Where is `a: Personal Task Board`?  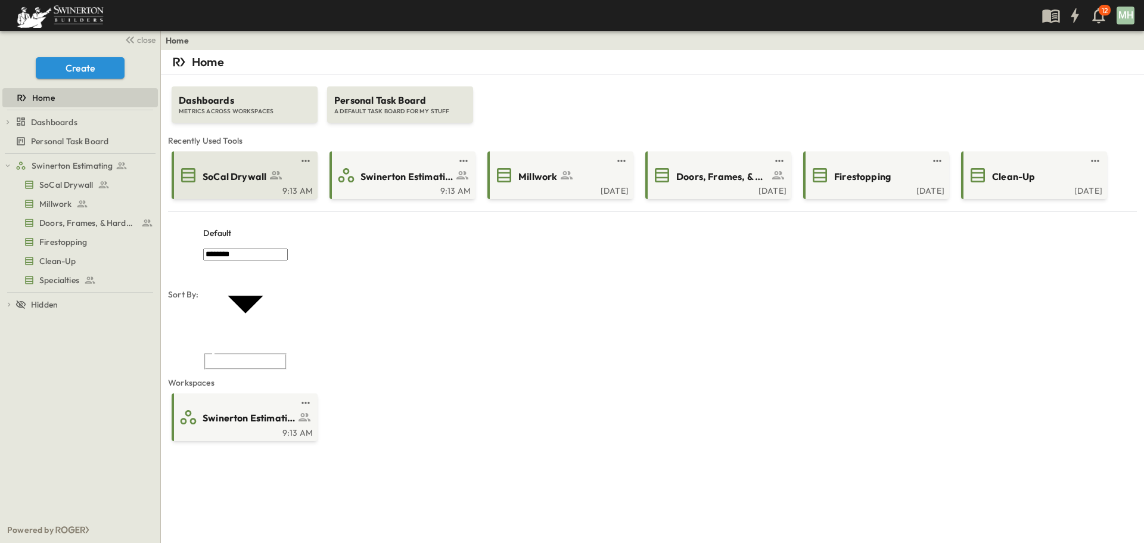
a: Personal Task Board is located at coordinates (79, 141).